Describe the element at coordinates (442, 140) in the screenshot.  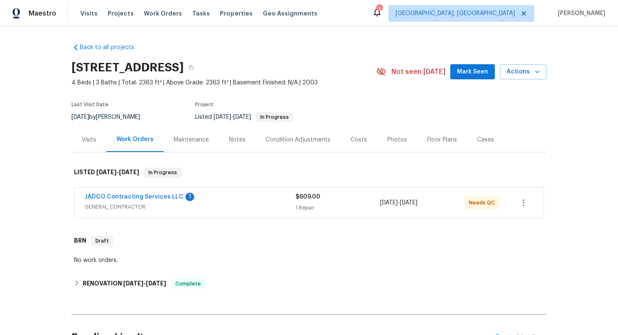
I see `div: Floor Plans` at that location.